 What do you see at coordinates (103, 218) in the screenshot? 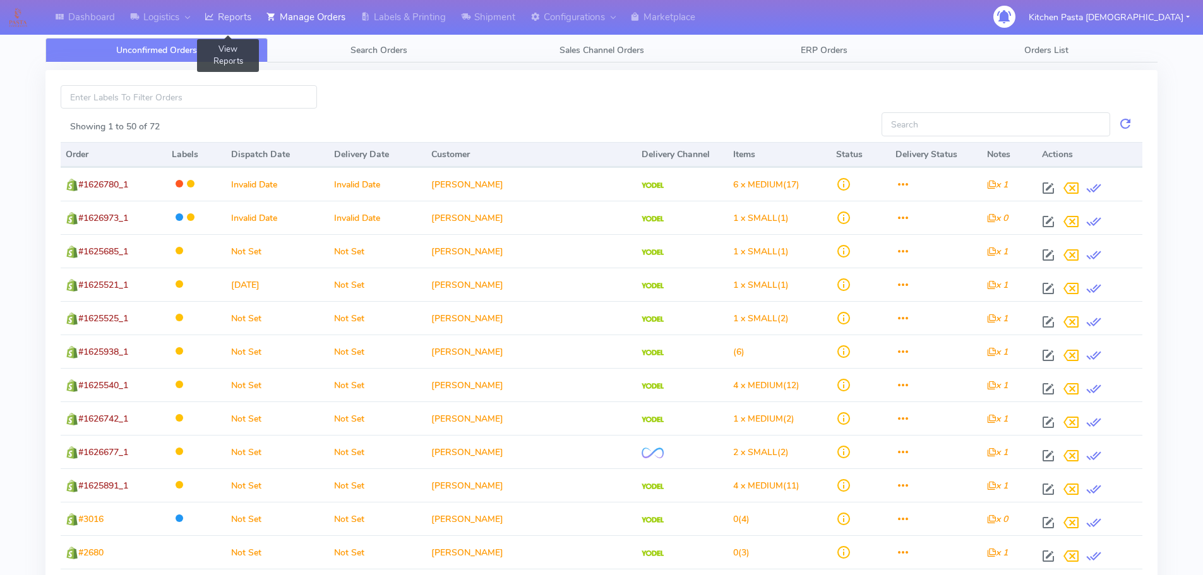
I see `span: #1626973_1` at bounding box center [103, 218].